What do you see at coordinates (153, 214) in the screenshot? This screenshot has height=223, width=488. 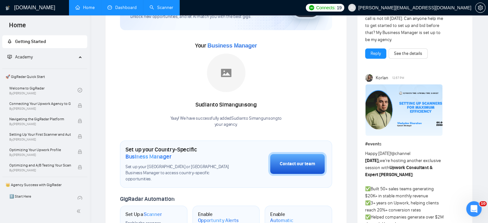 I see `span: Scanner` at bounding box center [153, 214].